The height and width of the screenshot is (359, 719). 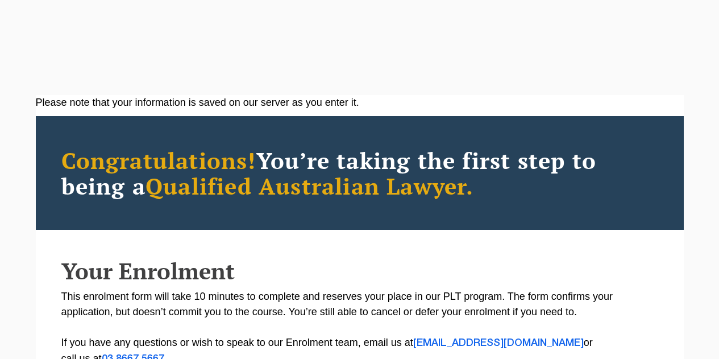 I want to click on h2: Your Enrolment, so click(x=360, y=271).